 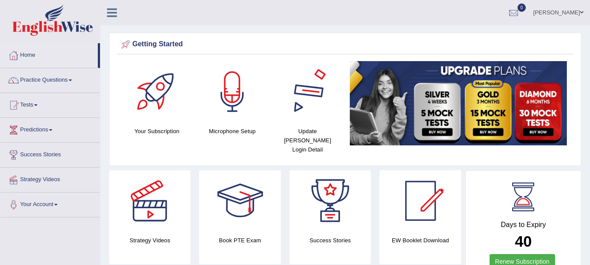 I want to click on a: Home, so click(x=49, y=54).